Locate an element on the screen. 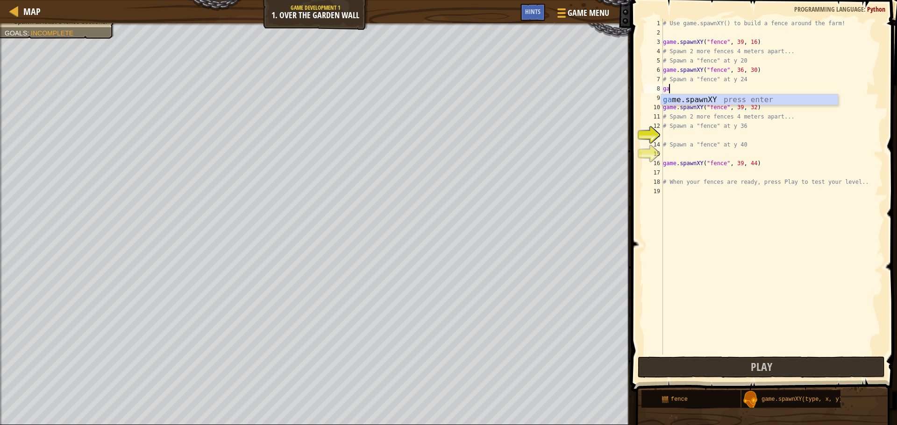  button: Game Menu is located at coordinates (582, 14).